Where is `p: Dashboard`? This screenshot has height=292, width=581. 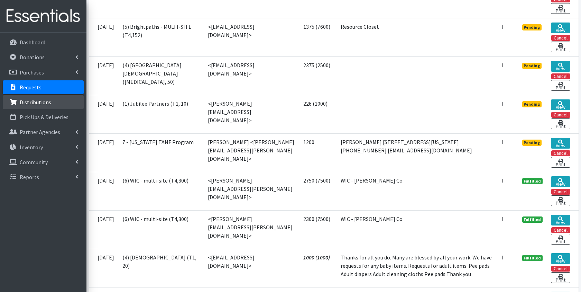 p: Dashboard is located at coordinates (33, 42).